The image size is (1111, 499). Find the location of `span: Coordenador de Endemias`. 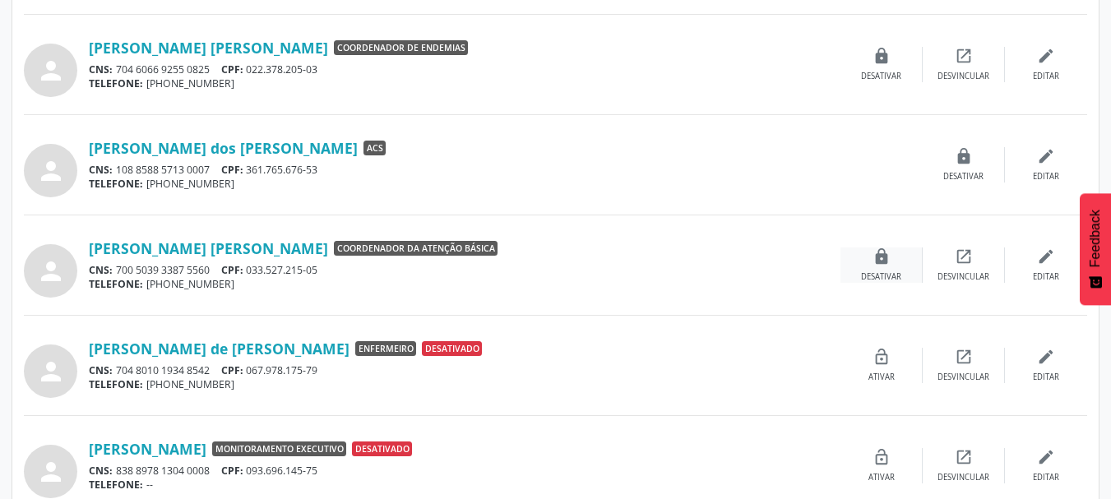

span: Coordenador de Endemias is located at coordinates (400, 48).